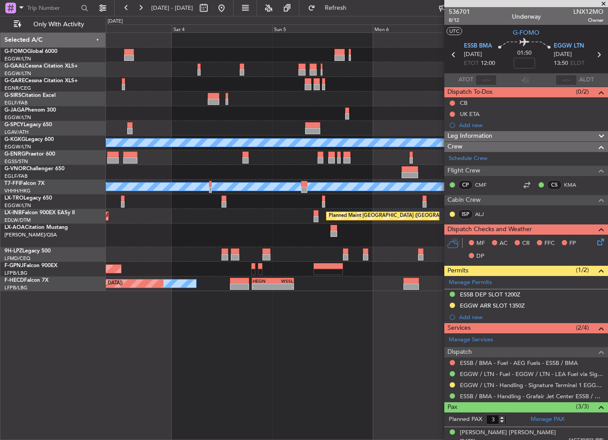 Image resolution: width=608 pixels, height=440 pixels. Describe the element at coordinates (29, 140) in the screenshot. I see `a: G-KGKGLegacy 600` at that location.